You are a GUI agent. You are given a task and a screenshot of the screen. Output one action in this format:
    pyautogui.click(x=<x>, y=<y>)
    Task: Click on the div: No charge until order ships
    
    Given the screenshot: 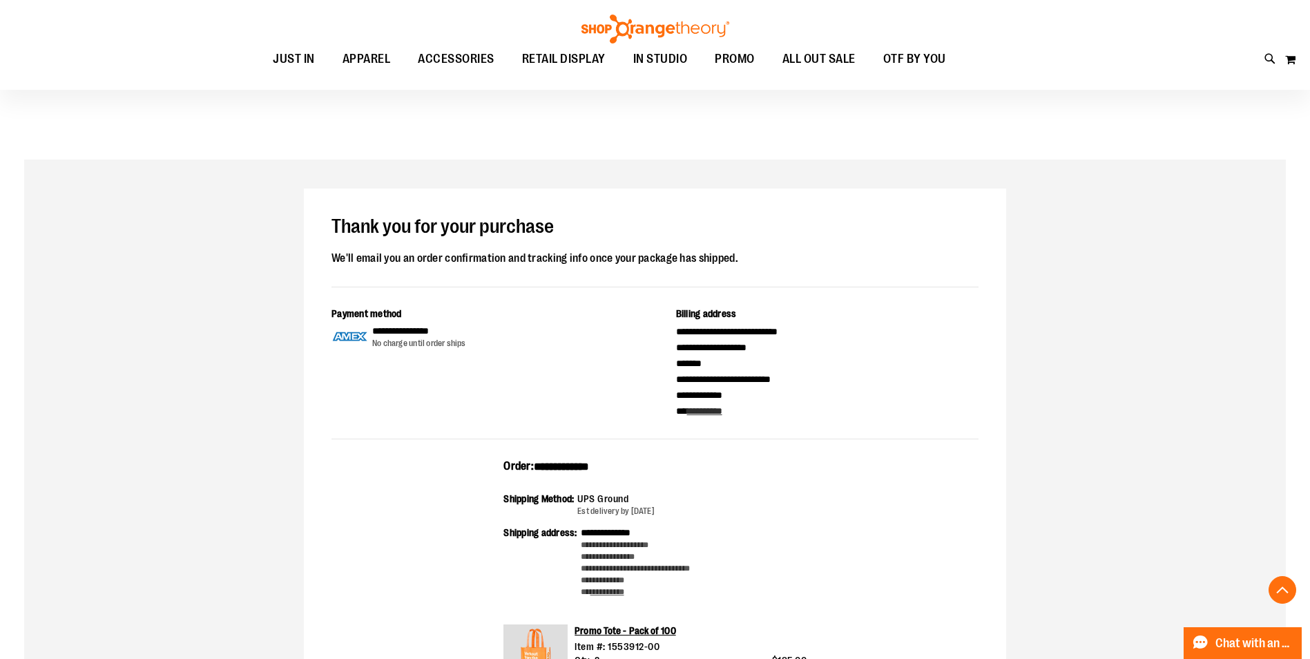 What is the action you would take?
    pyautogui.click(x=419, y=343)
    